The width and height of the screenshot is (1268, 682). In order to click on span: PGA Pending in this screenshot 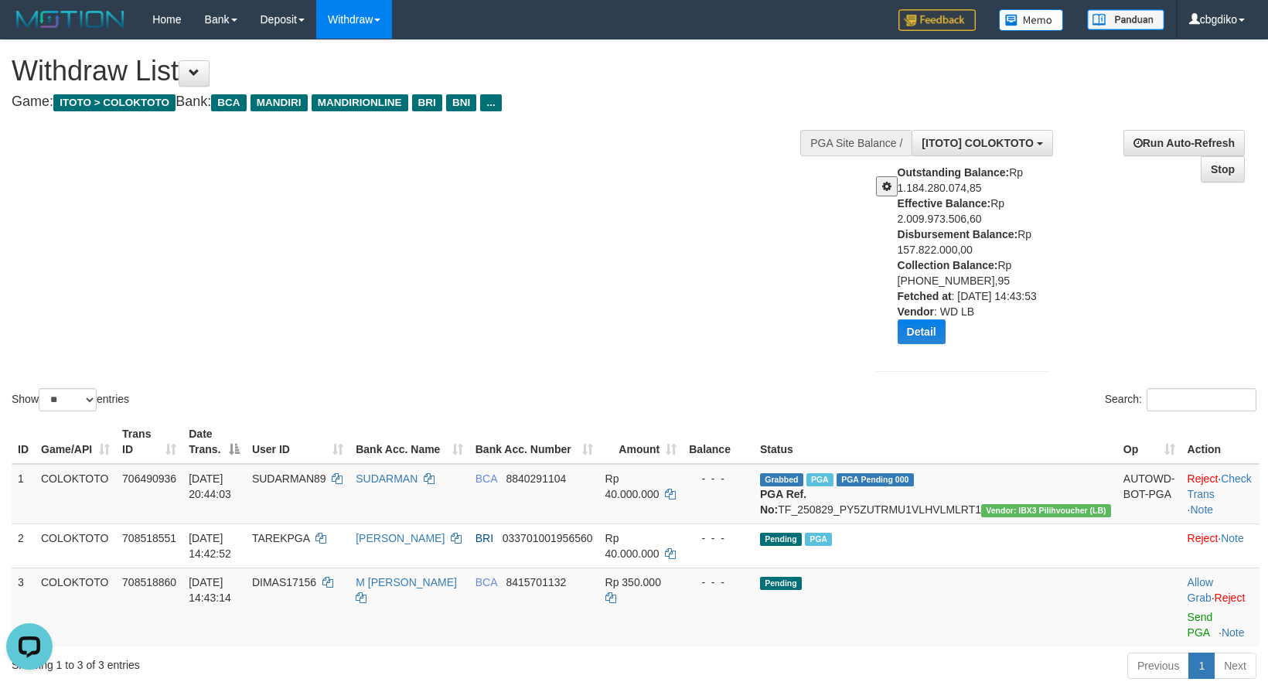, I will do `click(875, 479)`.